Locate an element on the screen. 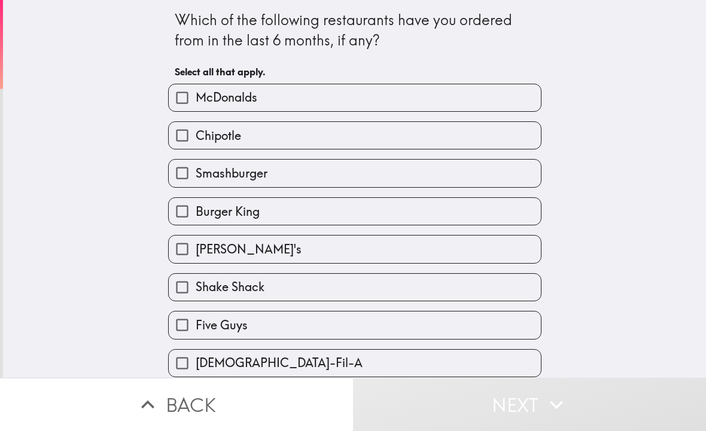 The height and width of the screenshot is (431, 706). button: Chipotle is located at coordinates (355, 135).